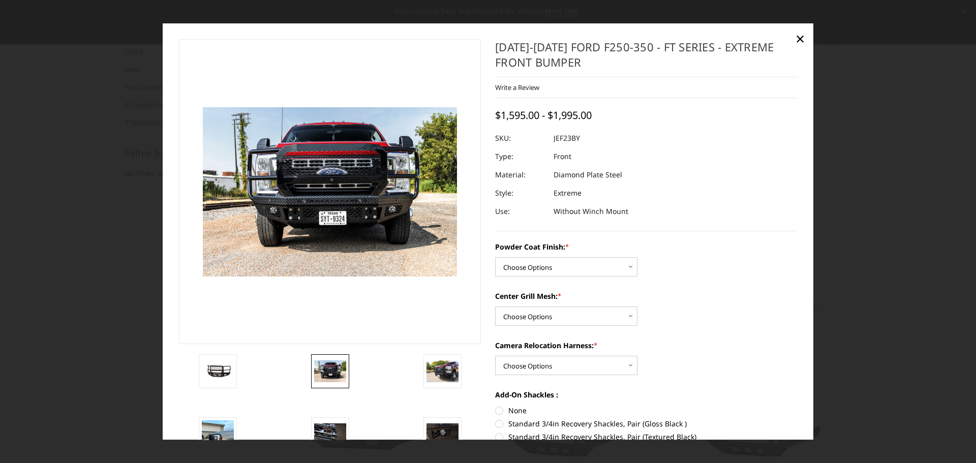  I want to click on div: Chat Widget, so click(951, 439).